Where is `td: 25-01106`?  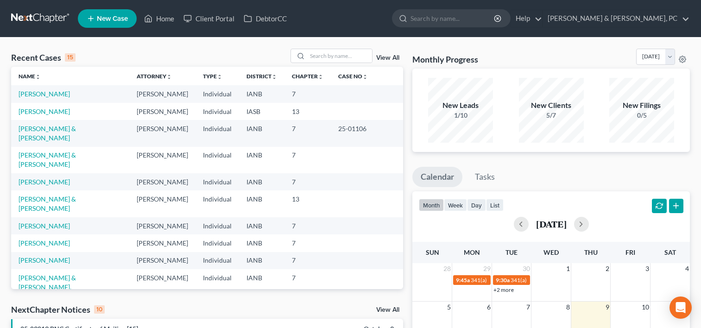
td: 25-01106 is located at coordinates (367, 133).